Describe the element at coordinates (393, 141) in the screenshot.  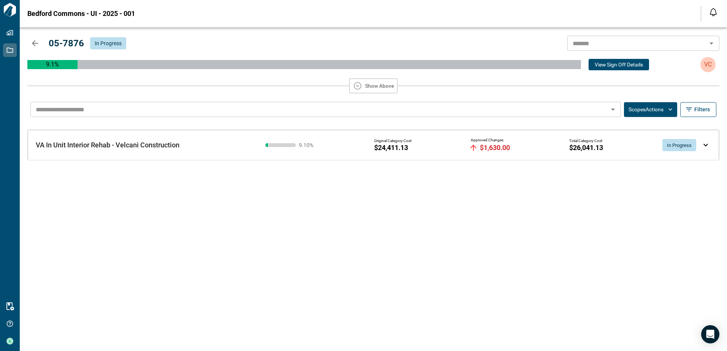
I see `span: Original Category Cost` at that location.